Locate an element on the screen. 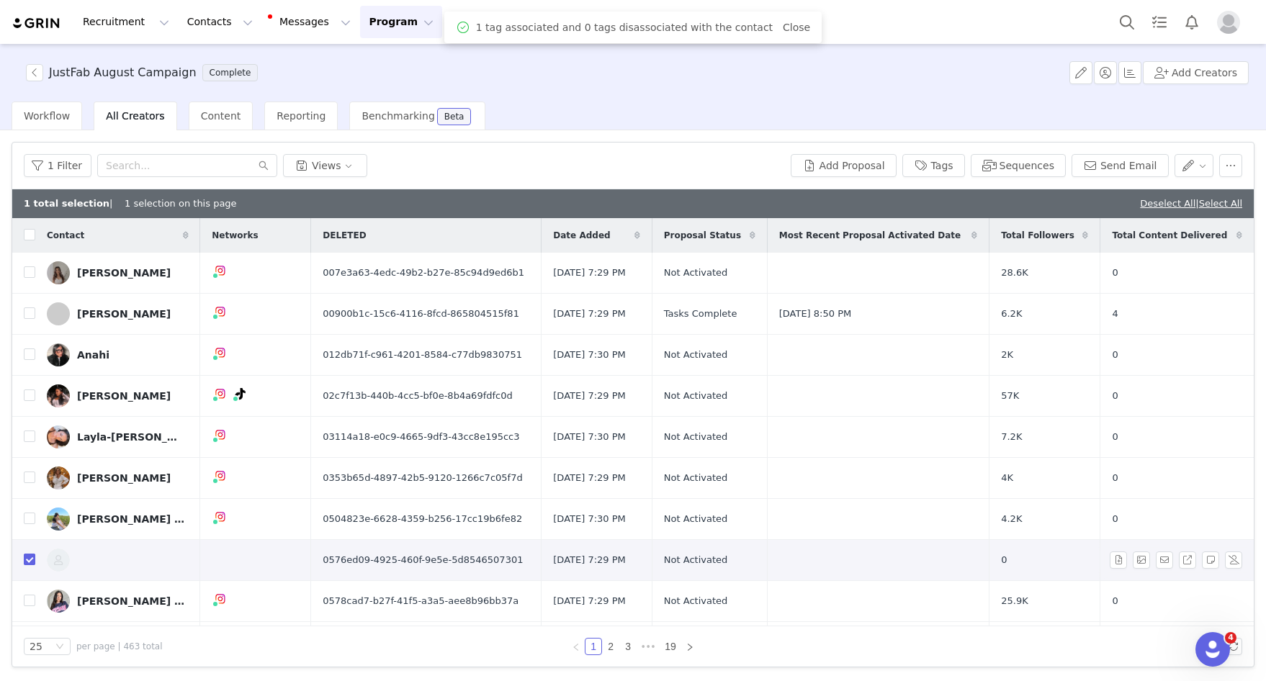 This screenshot has width=1266, height=681. i: icon: down is located at coordinates (60, 647).